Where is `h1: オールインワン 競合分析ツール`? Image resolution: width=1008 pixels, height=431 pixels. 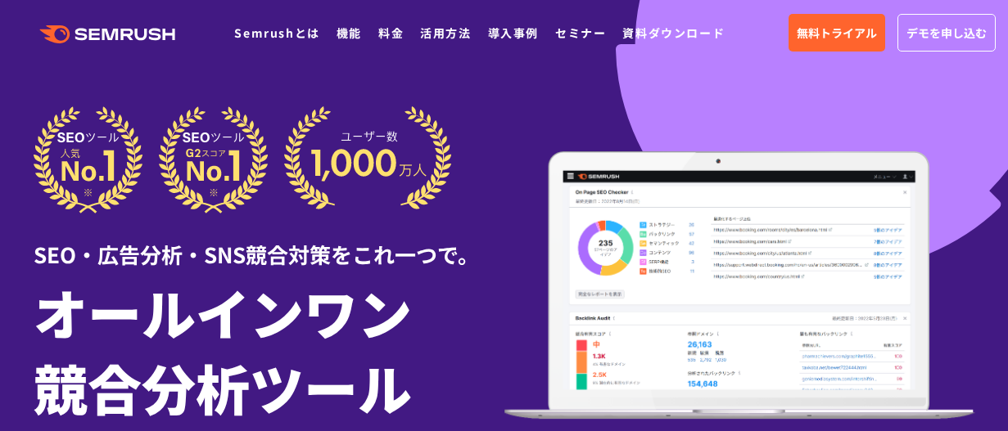
h1: オールインワン 競合分析ツール is located at coordinates (269, 350).